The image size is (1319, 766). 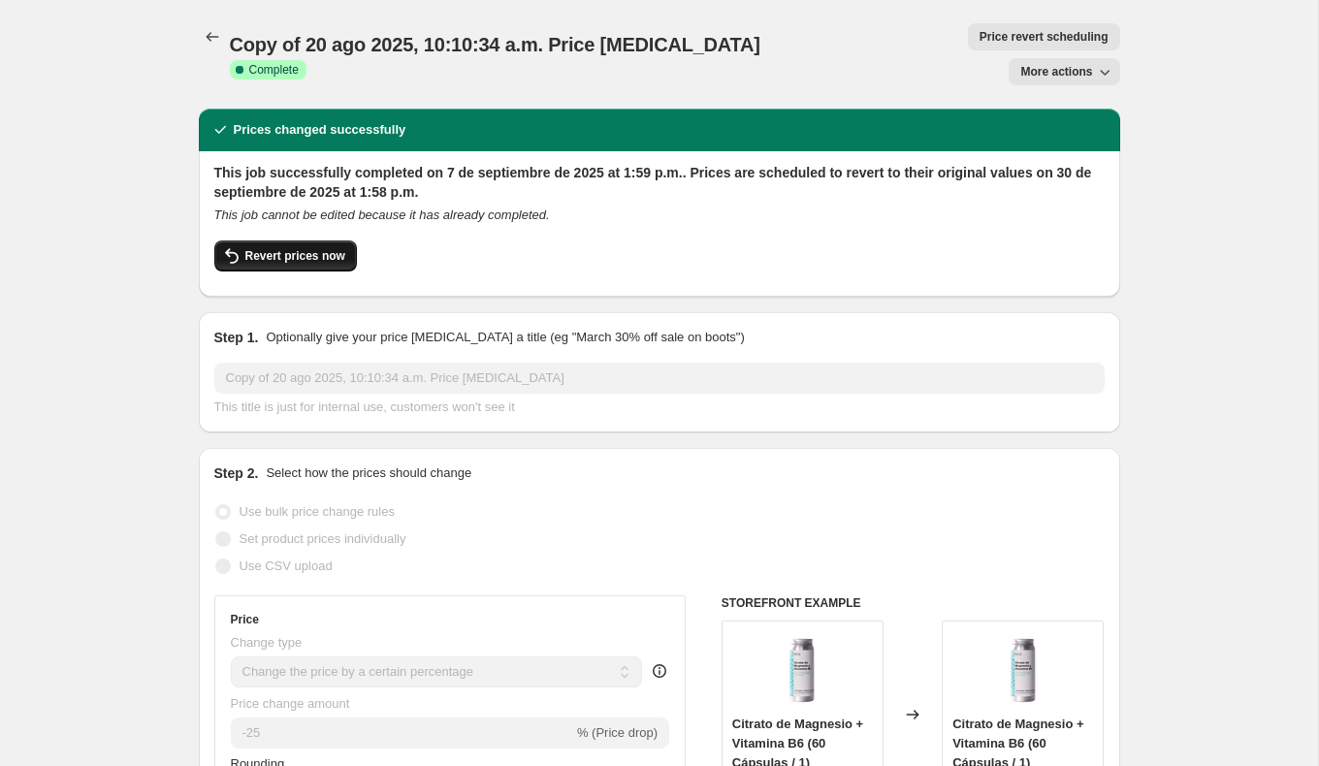 What do you see at coordinates (382, 214) in the screenshot?
I see `i: This job cannot be edited because it has already completed.` at bounding box center [382, 214].